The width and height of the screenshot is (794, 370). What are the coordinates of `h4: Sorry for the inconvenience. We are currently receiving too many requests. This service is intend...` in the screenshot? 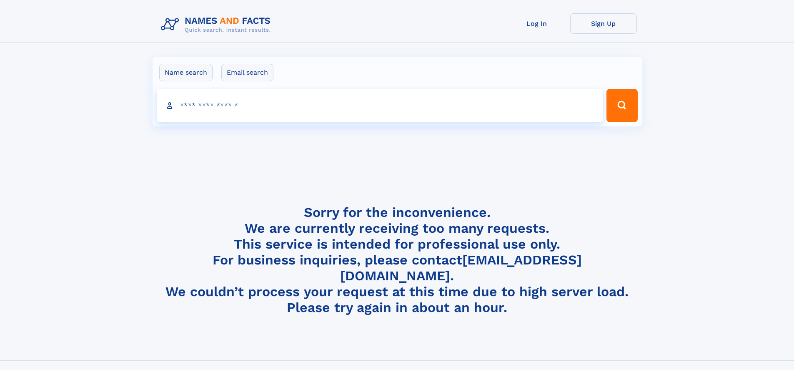 It's located at (397, 260).